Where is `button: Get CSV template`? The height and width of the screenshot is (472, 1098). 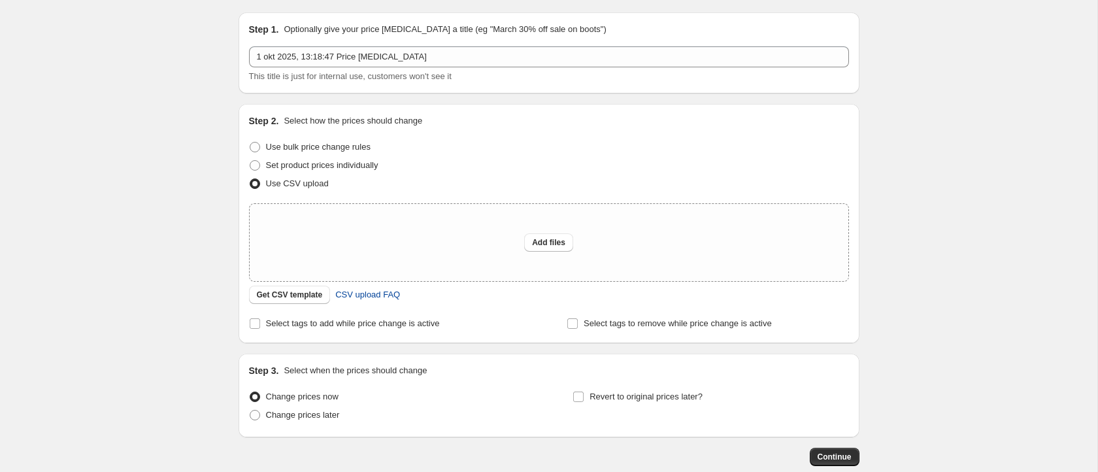 button: Get CSV template is located at coordinates (290, 295).